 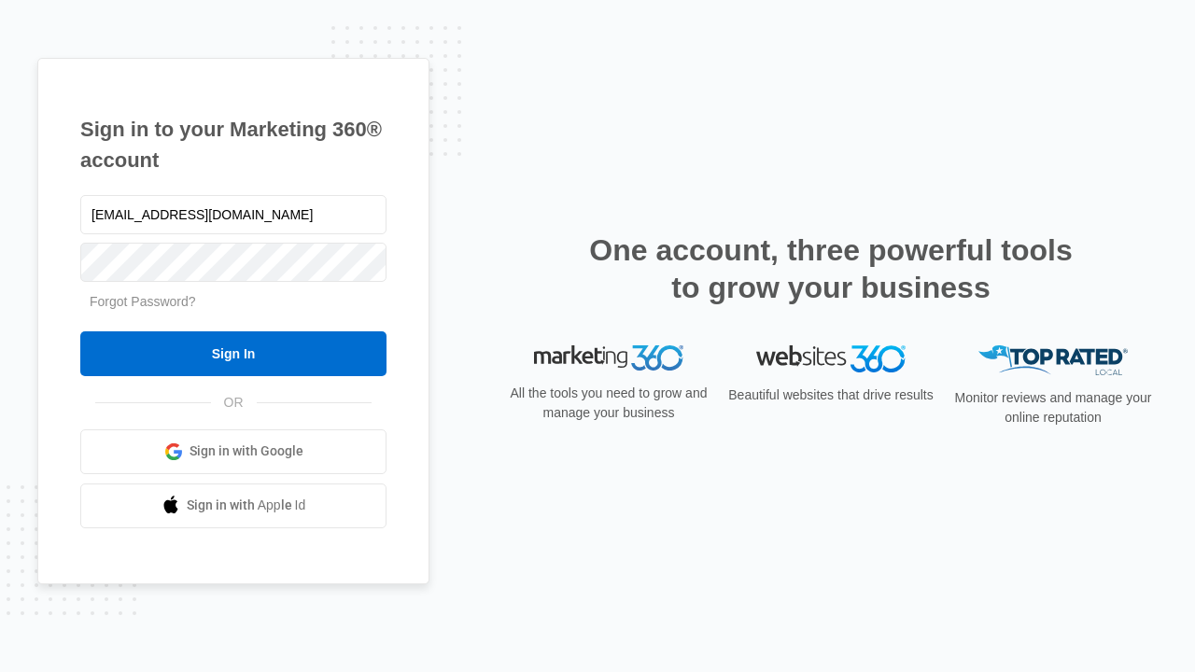 I want to click on a: Sign in with Apple Id, so click(x=233, y=506).